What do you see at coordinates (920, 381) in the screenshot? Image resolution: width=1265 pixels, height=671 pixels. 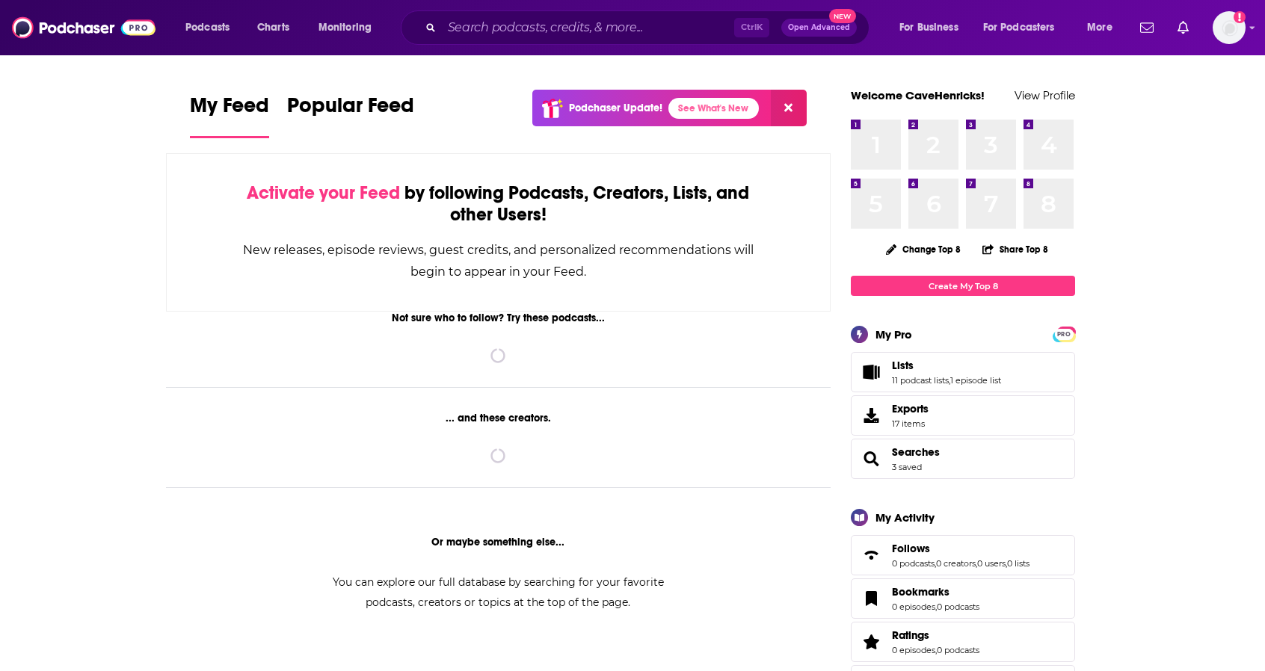 I see `a: 11 podcast lists` at bounding box center [920, 381].